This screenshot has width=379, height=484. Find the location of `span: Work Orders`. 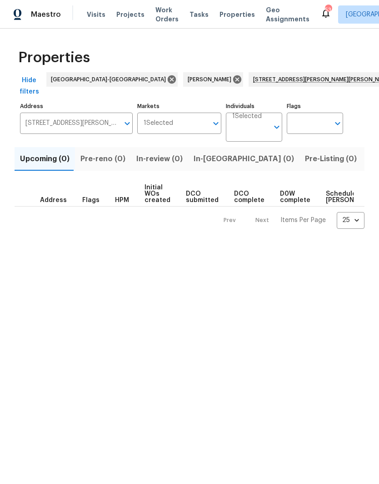

span: Work Orders is located at coordinates (167, 15).